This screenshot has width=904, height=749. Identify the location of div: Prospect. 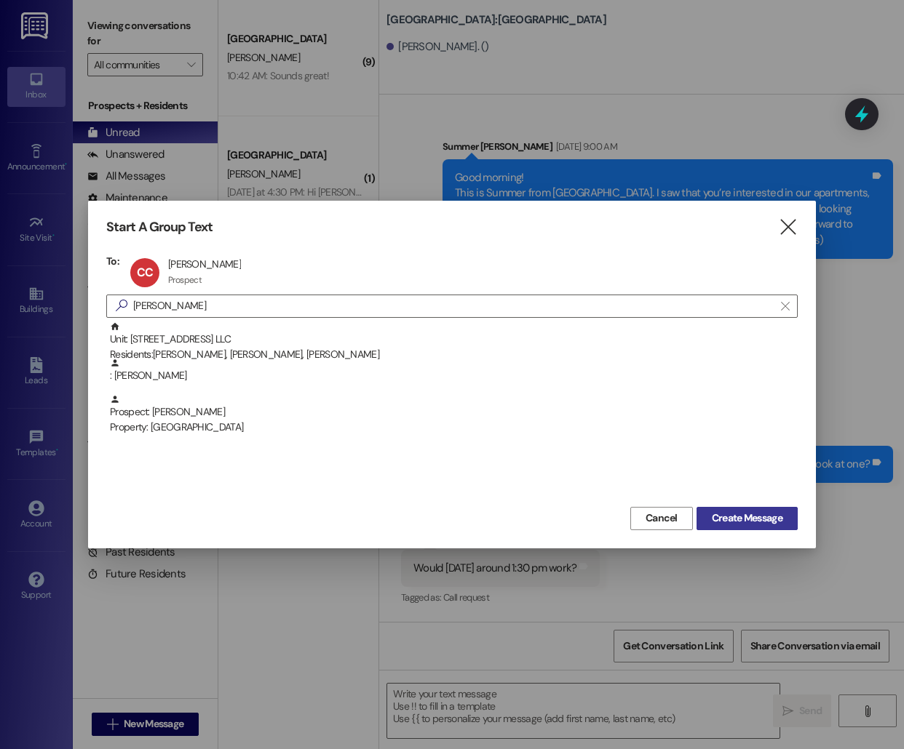
(185, 280).